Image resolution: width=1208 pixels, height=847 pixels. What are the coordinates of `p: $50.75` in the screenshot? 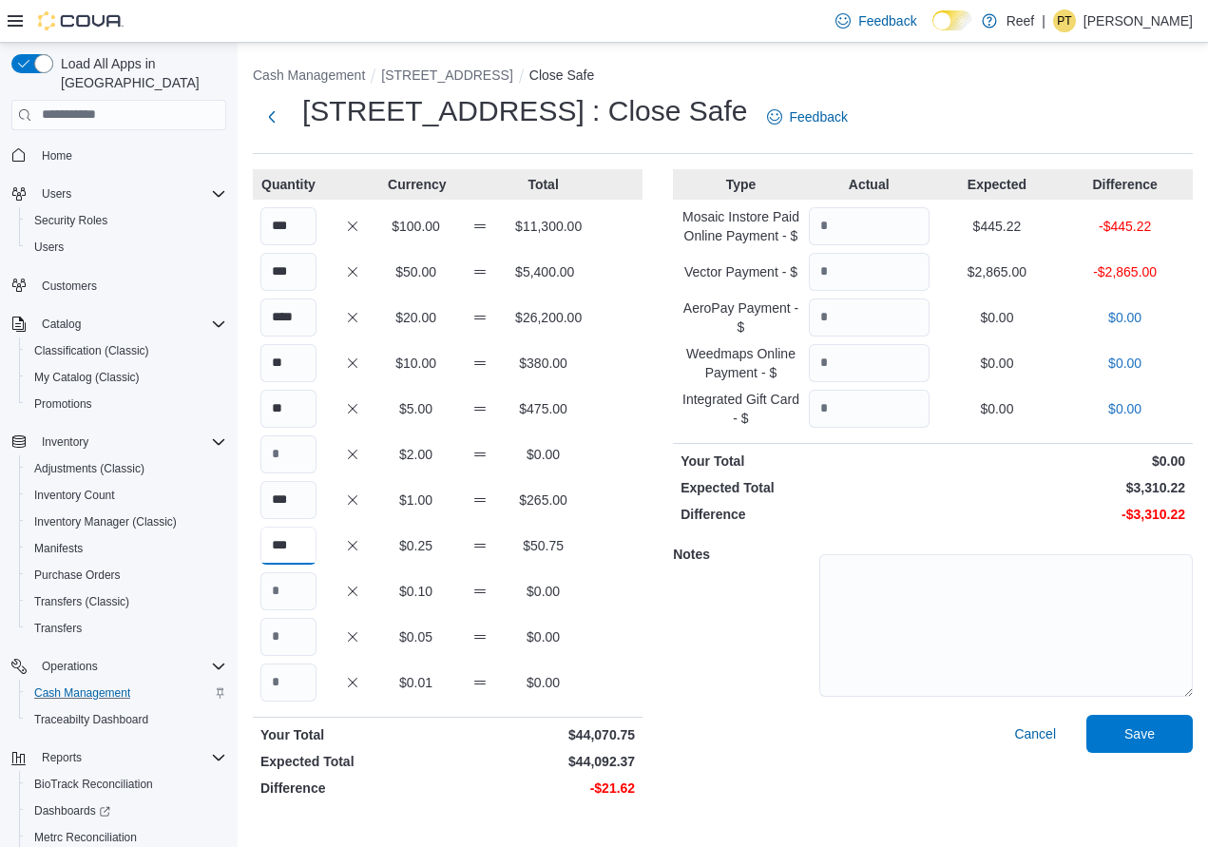 It's located at (543, 546).